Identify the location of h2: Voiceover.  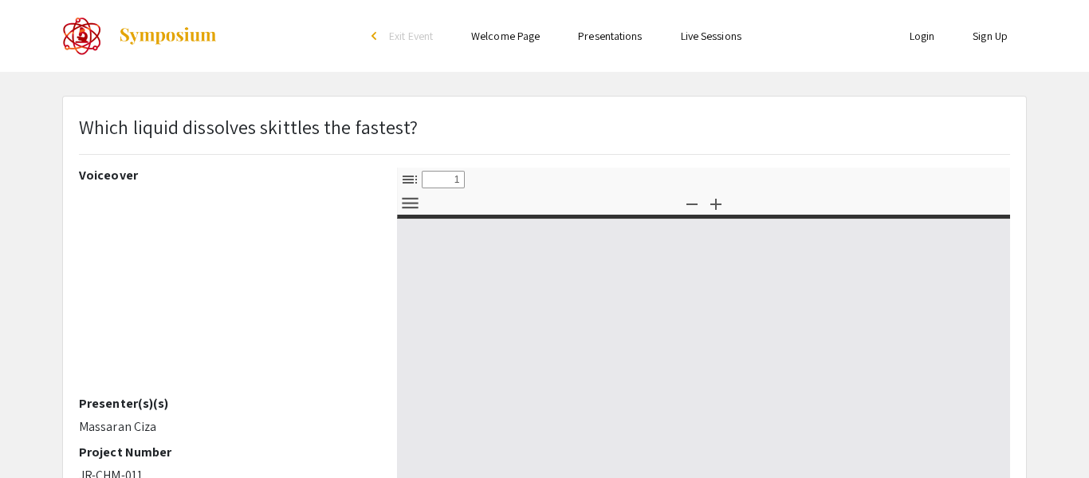
(226, 175).